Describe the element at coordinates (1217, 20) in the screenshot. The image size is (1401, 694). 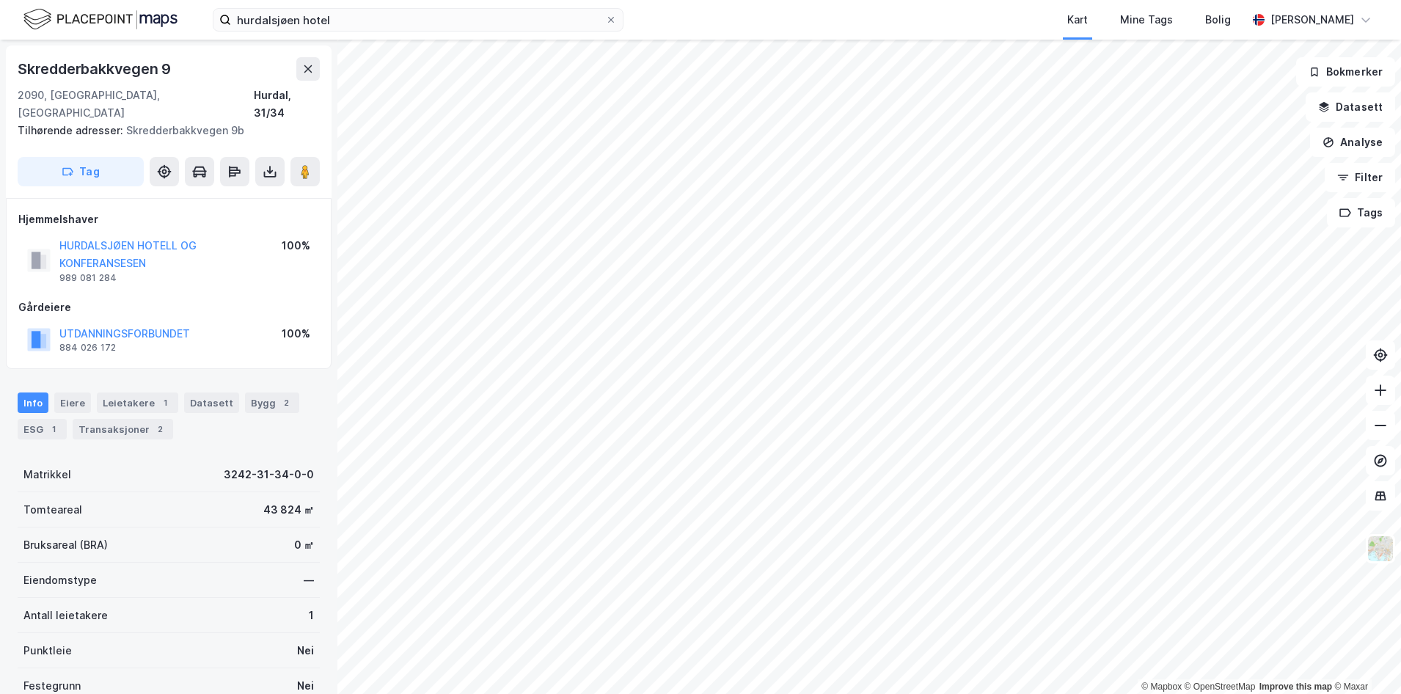
I see `div: Bolig` at that location.